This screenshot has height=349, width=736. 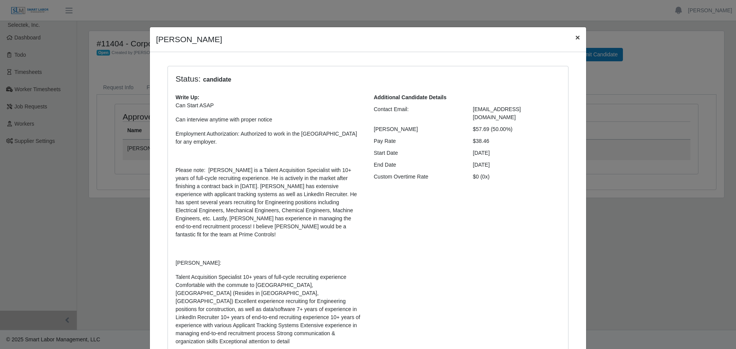 What do you see at coordinates (417, 177) in the screenshot?
I see `div: Custom Overtime Rate` at bounding box center [417, 177].